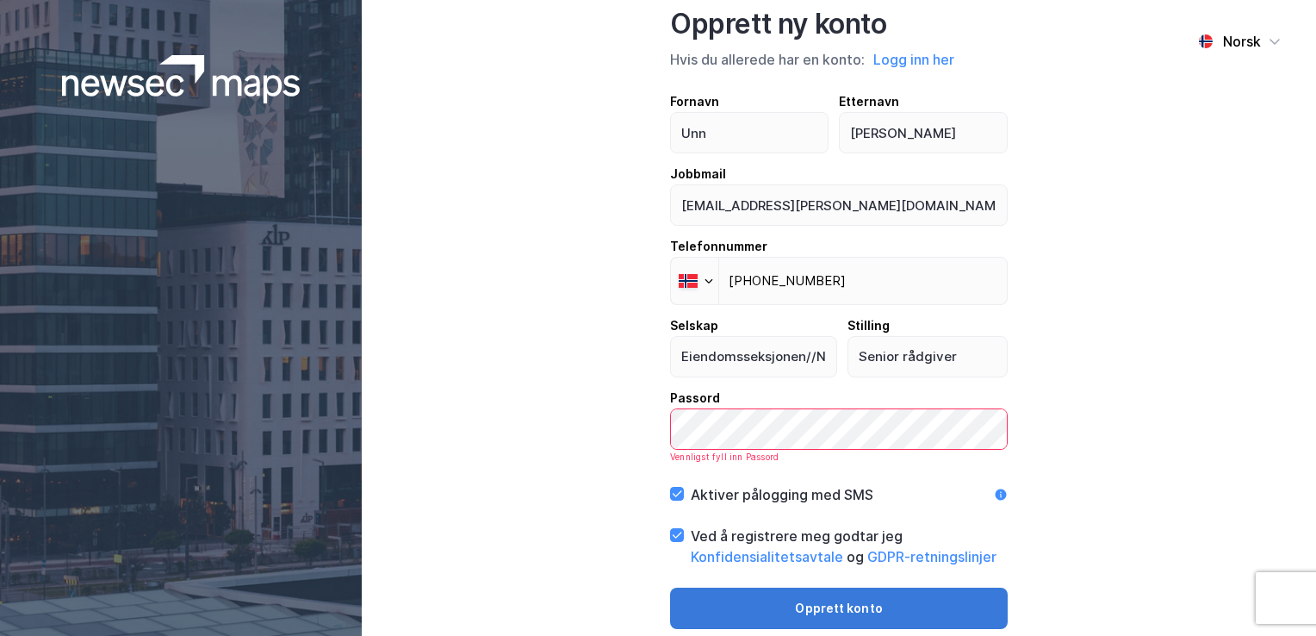 This screenshot has width=1316, height=636. What do you see at coordinates (839, 281) in the screenshot?
I see `input: Telefonnummer` at bounding box center [839, 281].